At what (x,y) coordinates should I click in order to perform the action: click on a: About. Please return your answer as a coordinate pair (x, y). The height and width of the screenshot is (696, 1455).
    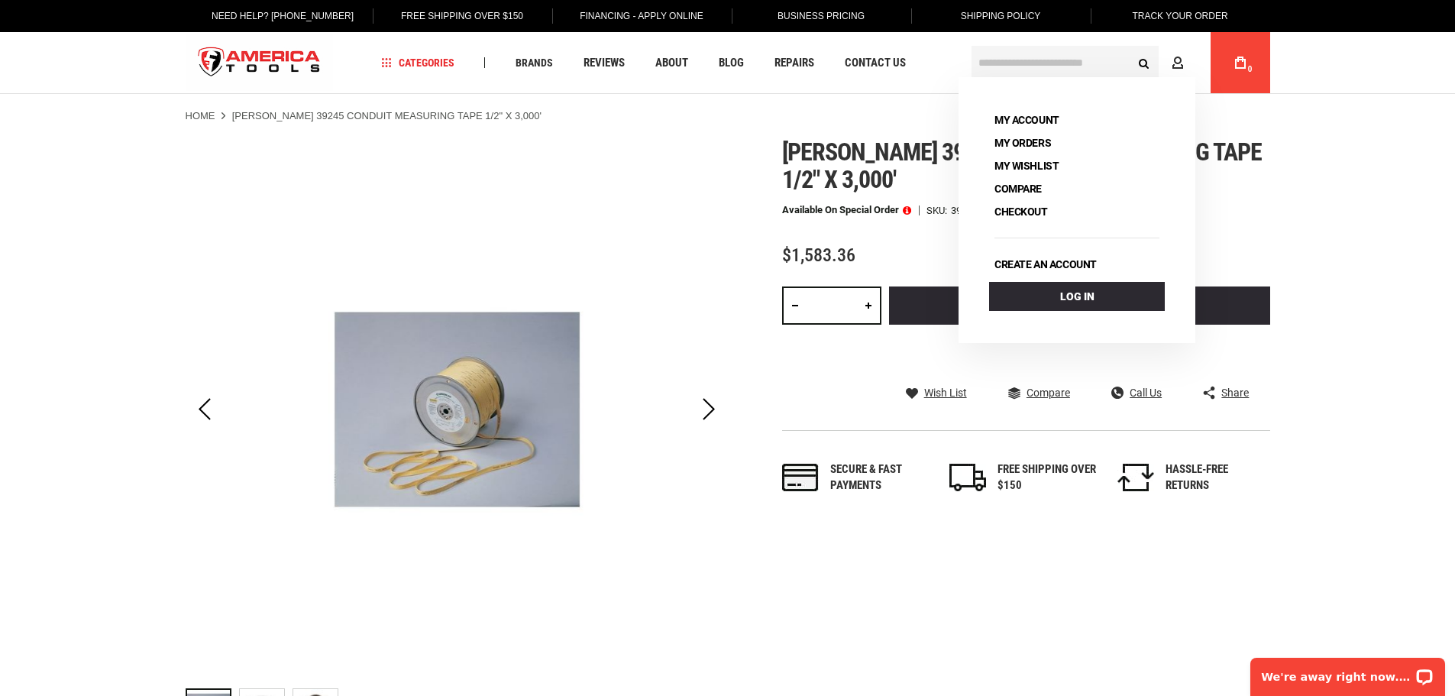
    Looking at the image, I should click on (671, 63).